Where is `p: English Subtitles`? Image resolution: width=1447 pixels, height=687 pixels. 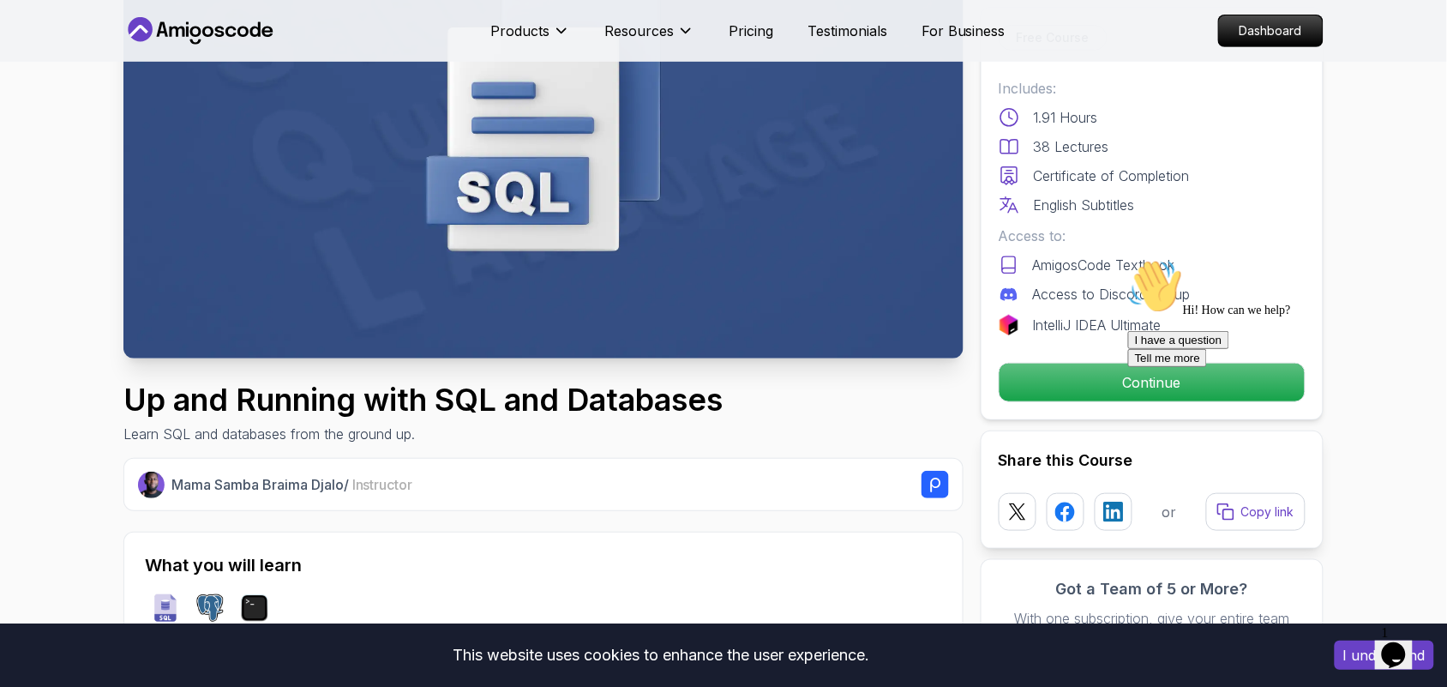
p: English Subtitles is located at coordinates (1084, 205).